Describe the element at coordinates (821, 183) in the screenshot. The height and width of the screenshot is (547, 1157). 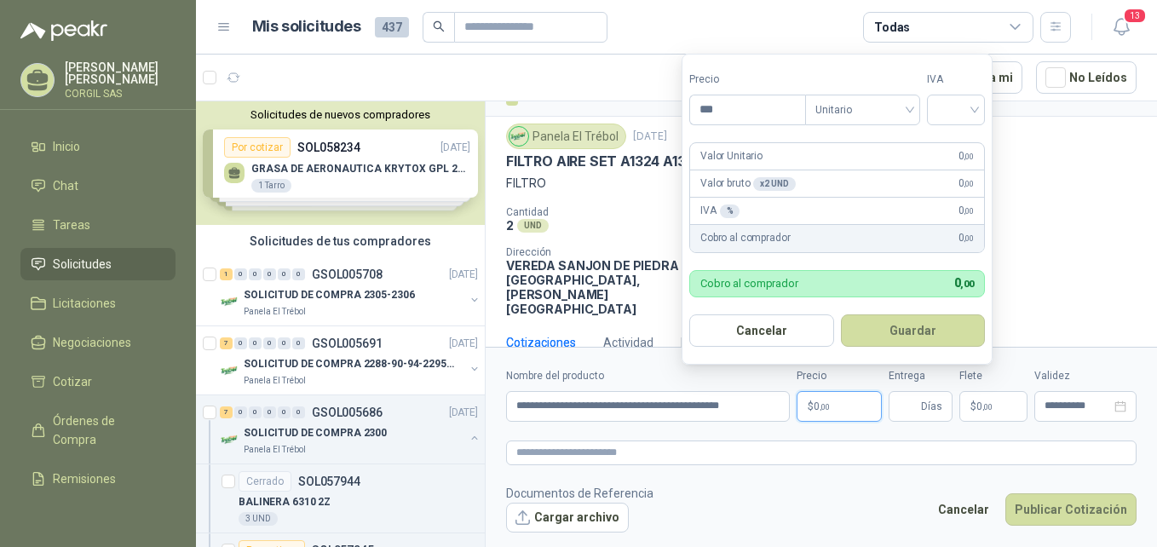
I see `p: FILTRO` at that location.